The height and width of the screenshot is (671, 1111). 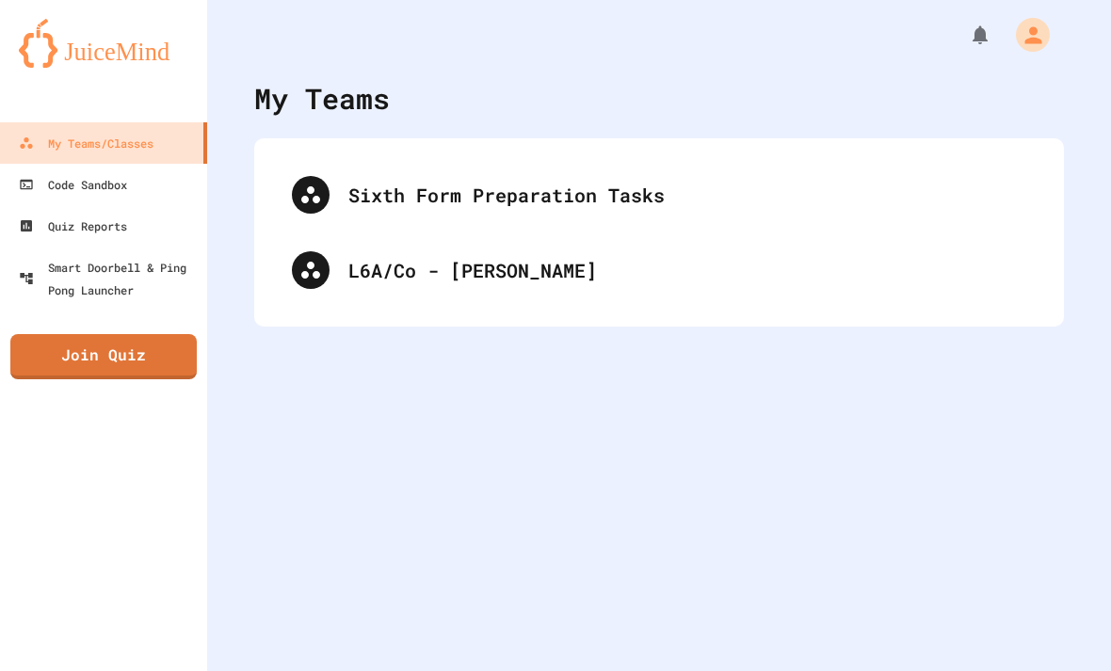 What do you see at coordinates (965, 35) in the screenshot?
I see `div: My Notifications` at bounding box center [965, 35].